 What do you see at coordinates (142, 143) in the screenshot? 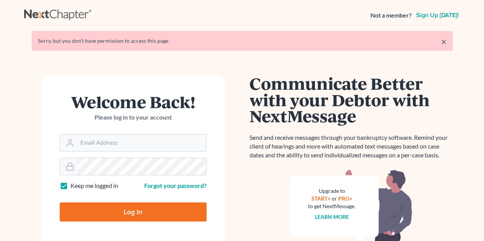
I see `input: Email Address` at bounding box center [142, 143].